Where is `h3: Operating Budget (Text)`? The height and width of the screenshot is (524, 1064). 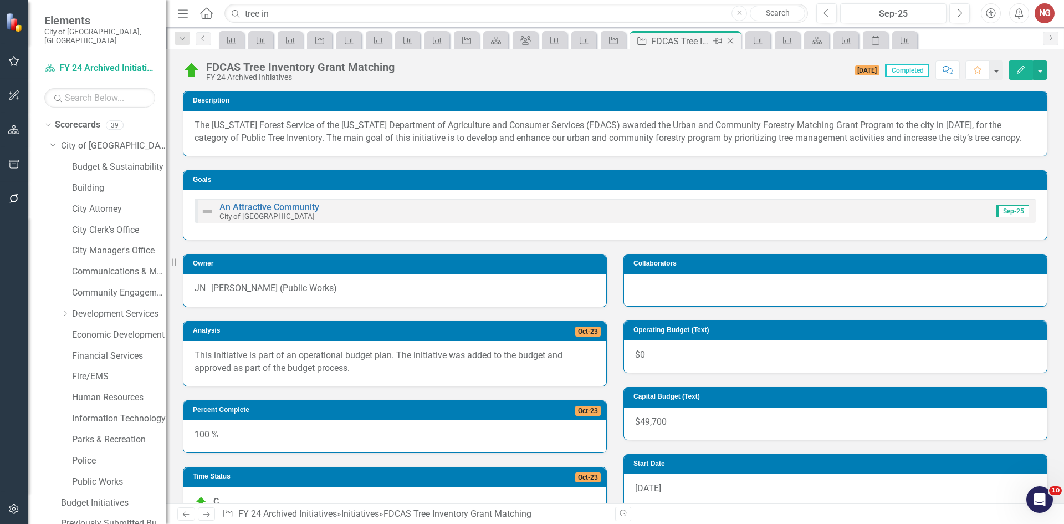 h3: Operating Budget (Text) is located at coordinates (838, 330).